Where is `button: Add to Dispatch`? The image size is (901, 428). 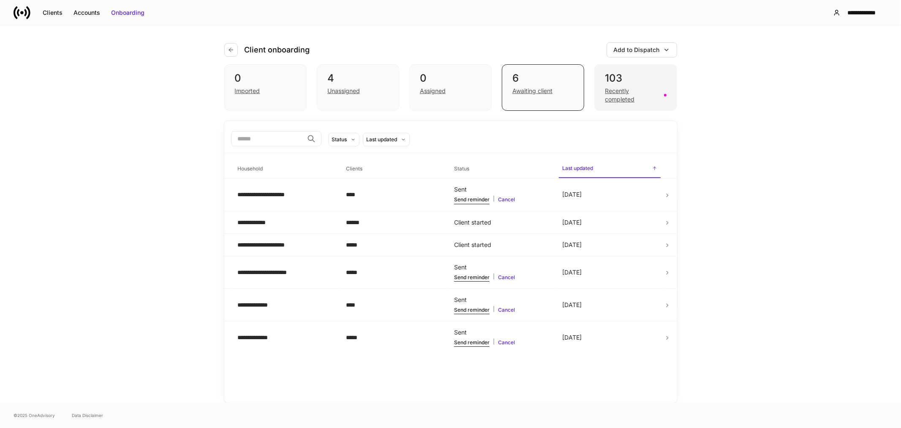
button: Add to Dispatch is located at coordinates (642, 50).